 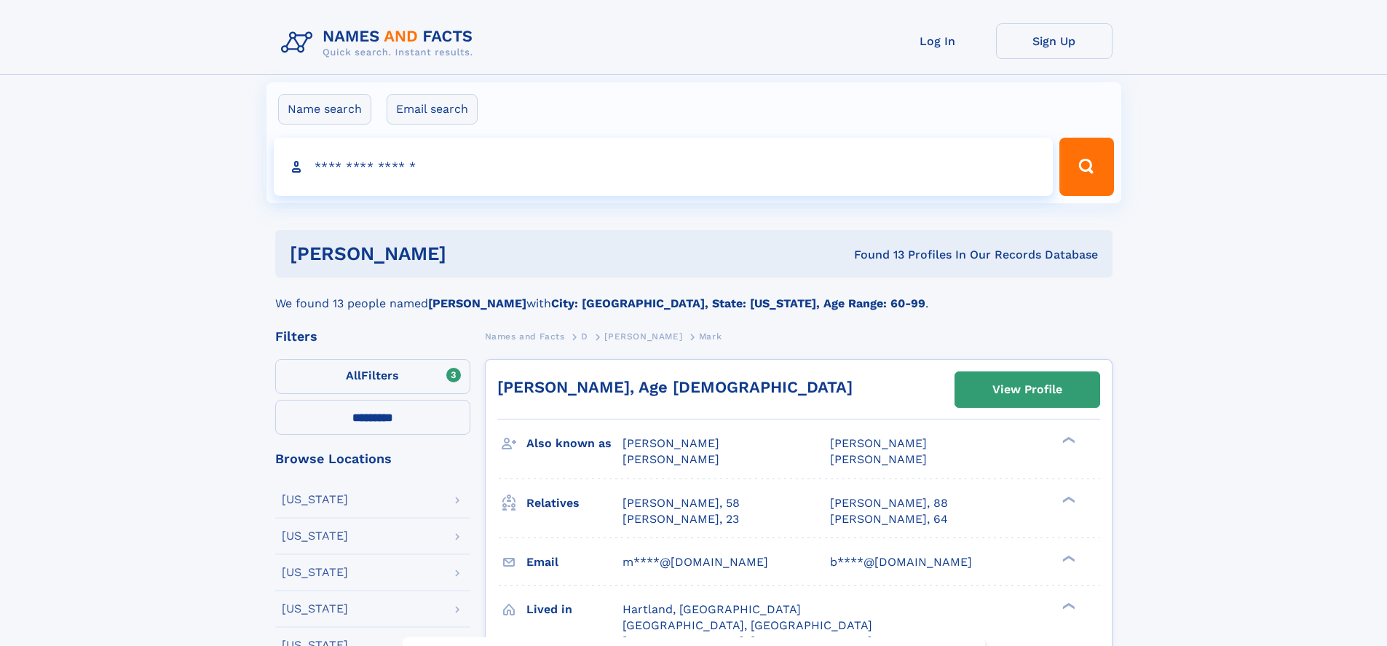 I want to click on img: Logo Names and Facts, so click(x=380, y=43).